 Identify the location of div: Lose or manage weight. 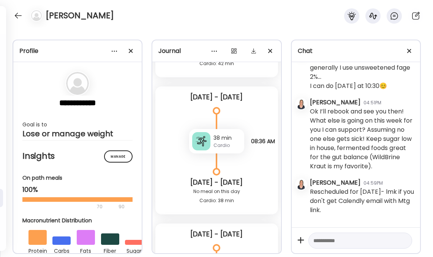
(78, 133).